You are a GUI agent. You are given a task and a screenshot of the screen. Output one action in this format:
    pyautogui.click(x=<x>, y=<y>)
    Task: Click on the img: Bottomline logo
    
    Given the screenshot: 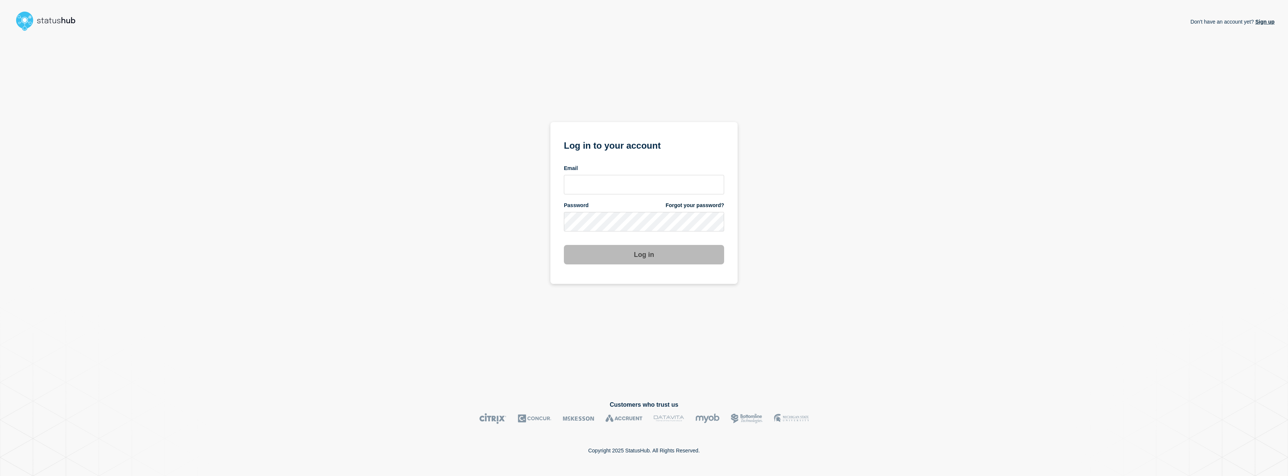 What is the action you would take?
    pyautogui.click(x=747, y=418)
    